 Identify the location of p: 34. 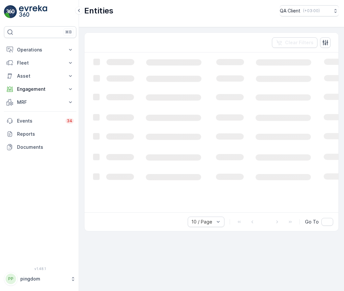
(70, 121).